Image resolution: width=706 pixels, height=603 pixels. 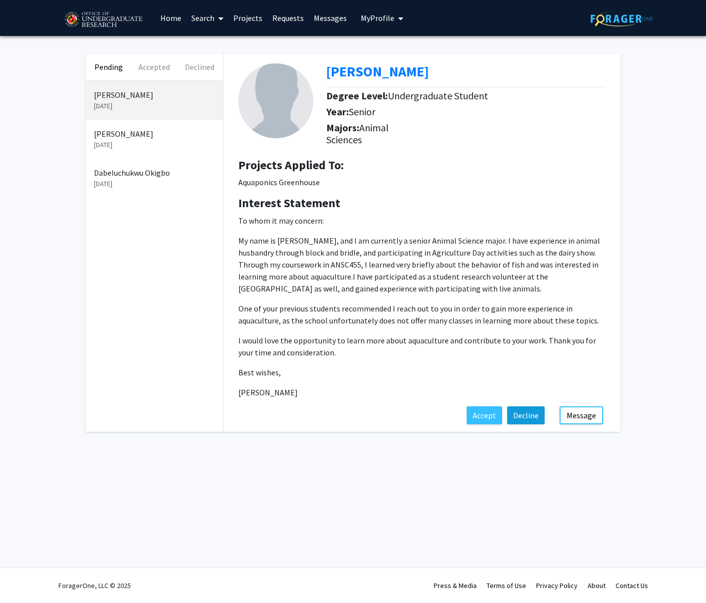 What do you see at coordinates (337, 111) in the screenshot?
I see `b: Year:` at bounding box center [337, 111].